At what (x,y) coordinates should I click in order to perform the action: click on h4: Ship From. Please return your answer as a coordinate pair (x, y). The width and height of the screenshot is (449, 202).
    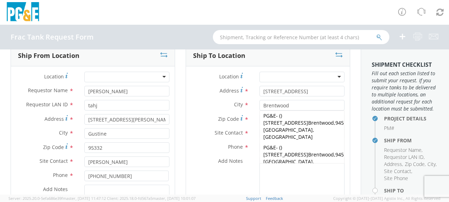
    Looking at the image, I should click on (411, 140).